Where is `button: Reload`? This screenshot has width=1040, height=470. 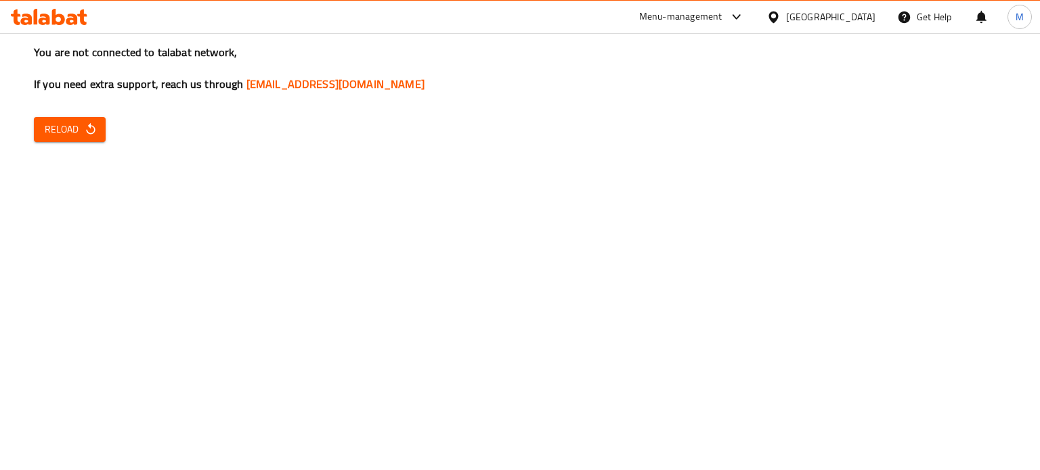 button: Reload is located at coordinates (70, 129).